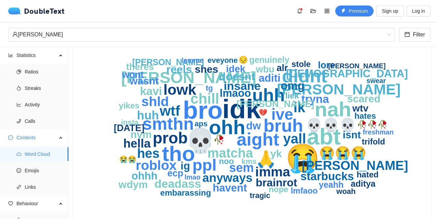  I want to click on text: stole, so click(301, 64).